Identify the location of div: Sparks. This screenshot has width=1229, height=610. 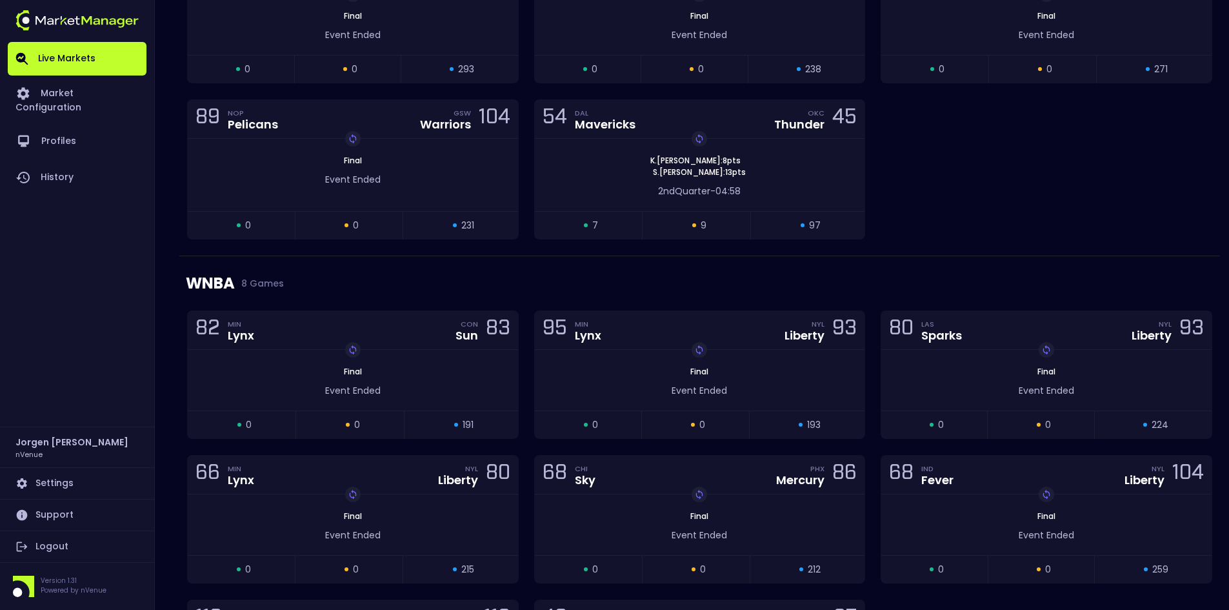
(942, 336).